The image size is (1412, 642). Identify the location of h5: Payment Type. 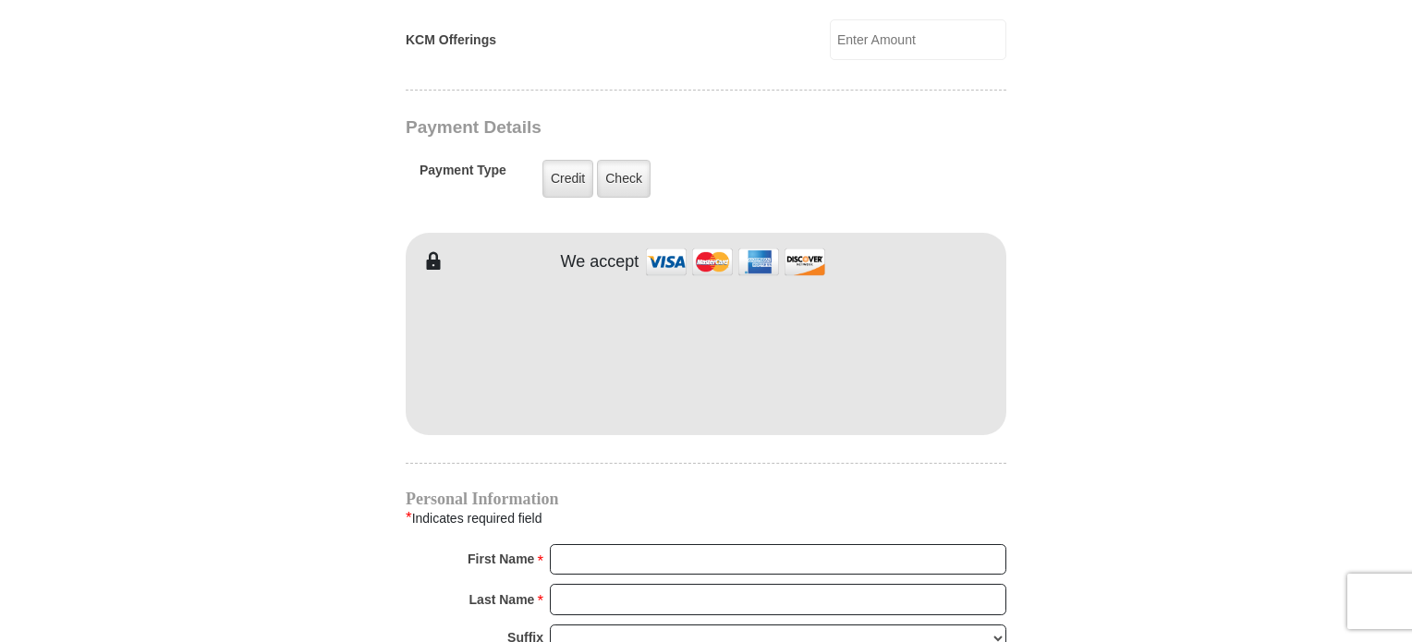
(463, 175).